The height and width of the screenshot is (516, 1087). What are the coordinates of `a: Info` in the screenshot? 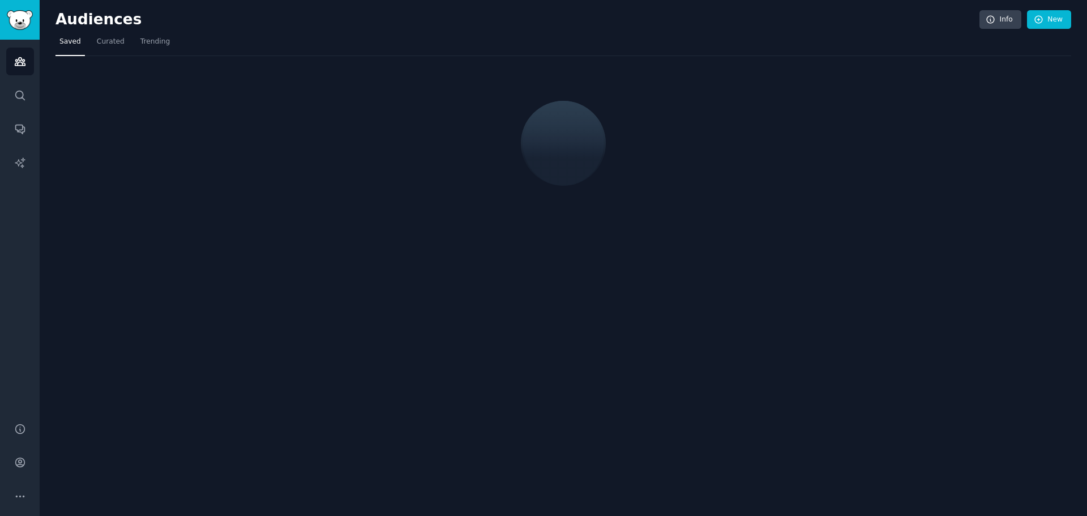 It's located at (1001, 20).